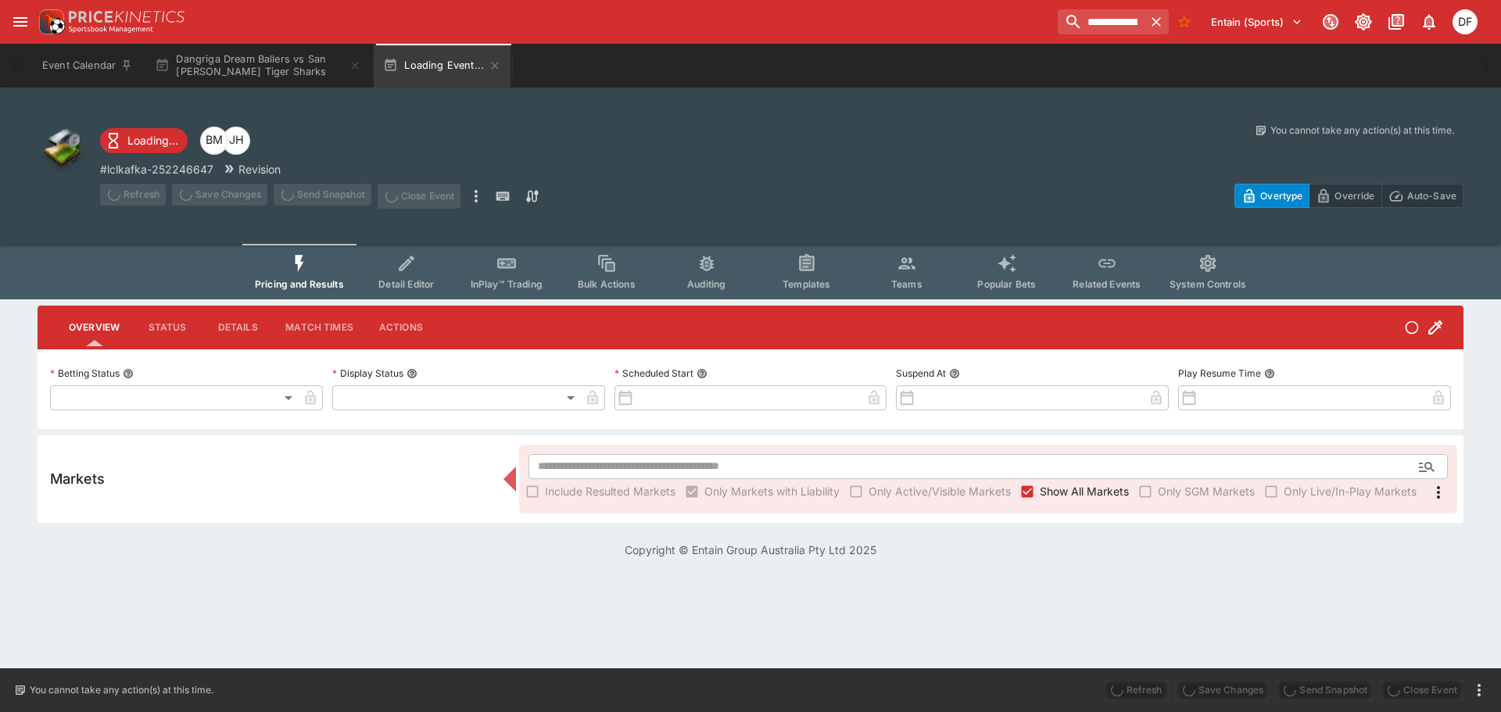 Image resolution: width=1501 pixels, height=712 pixels. Describe the element at coordinates (907, 284) in the screenshot. I see `span: Teams` at that location.